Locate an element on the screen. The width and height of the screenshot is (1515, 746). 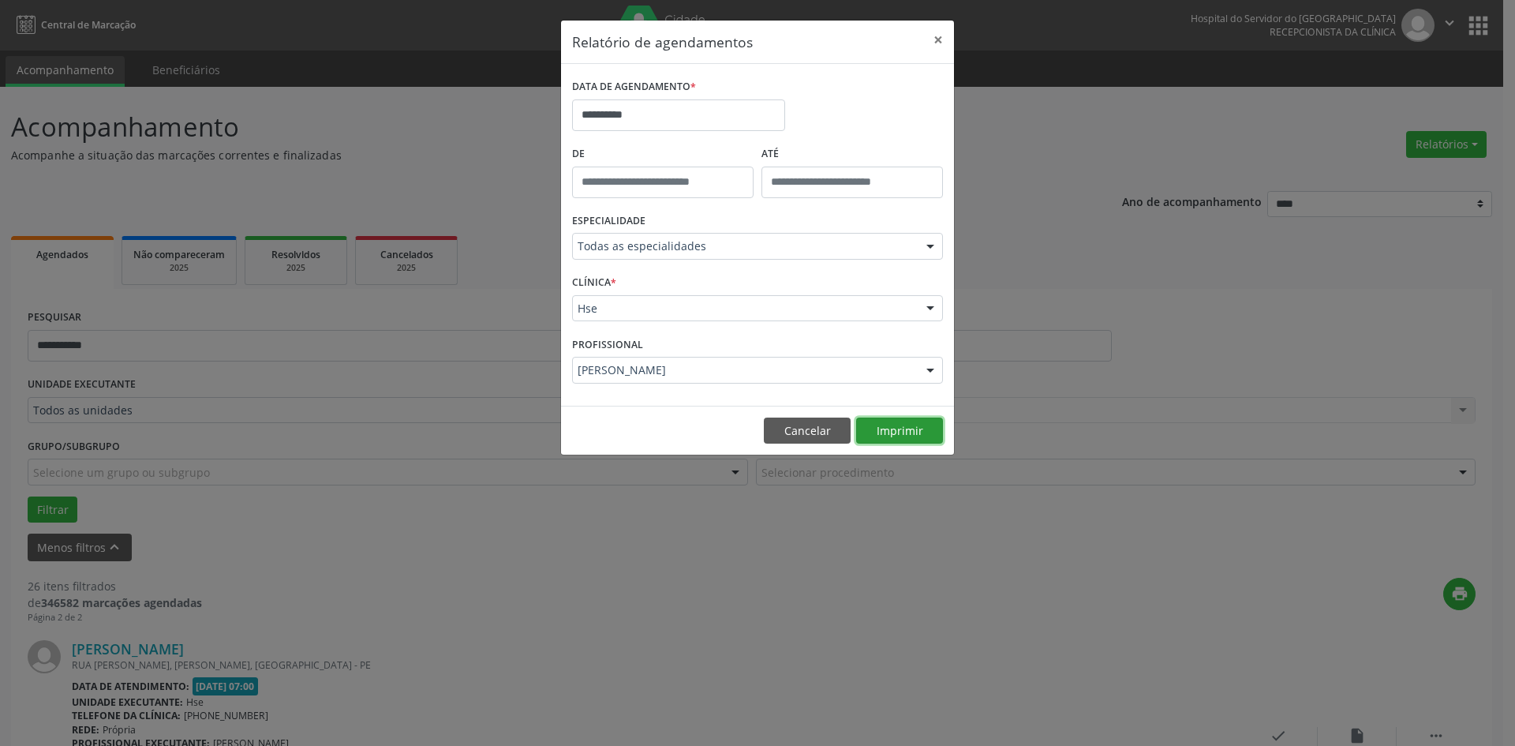
label: De is located at coordinates (663, 154).